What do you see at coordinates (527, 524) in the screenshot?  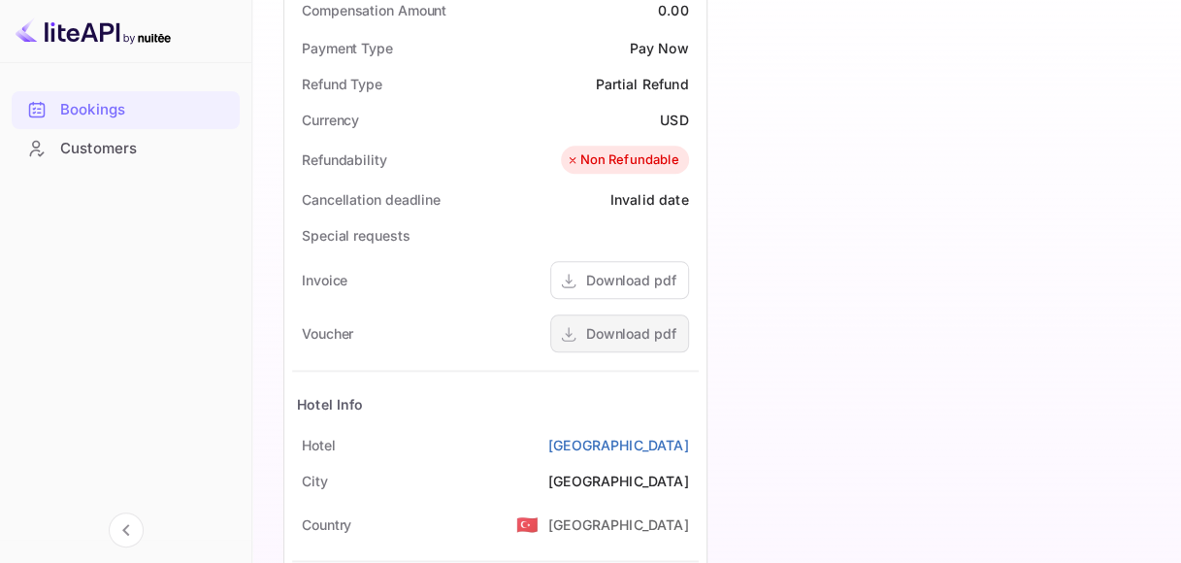 I see `span: United States` at bounding box center [527, 524].